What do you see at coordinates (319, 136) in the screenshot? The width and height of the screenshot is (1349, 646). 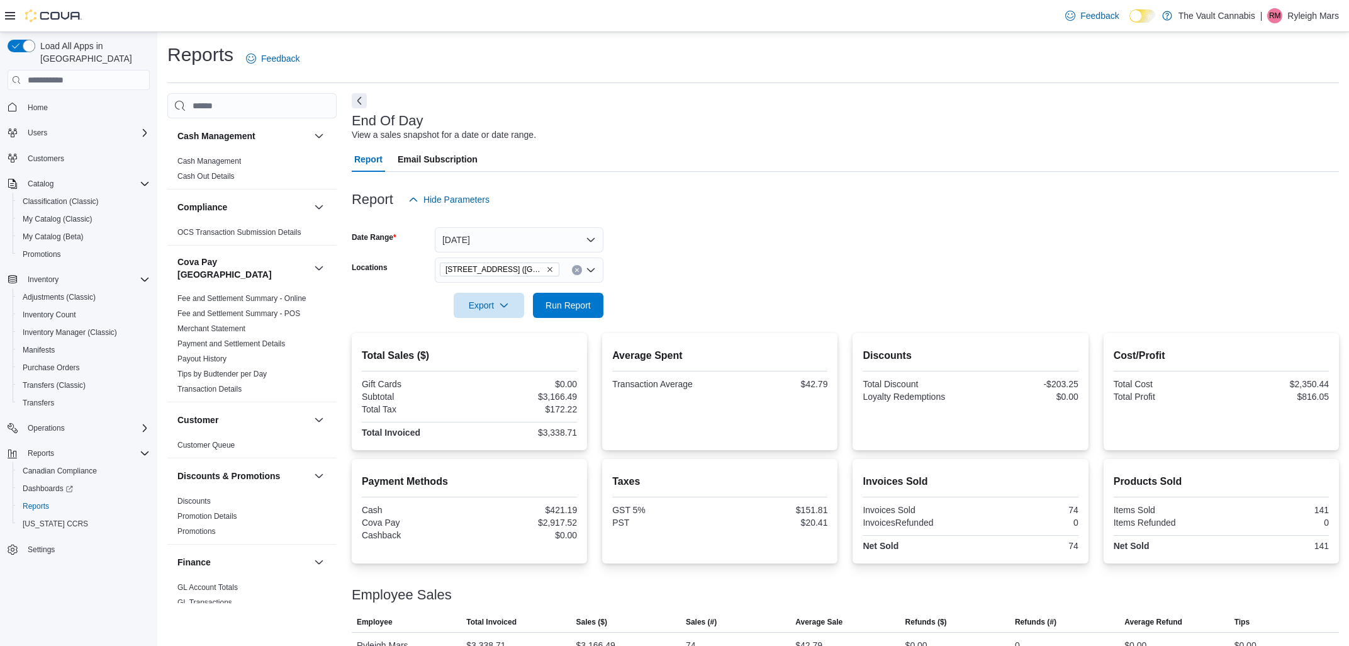 I see `button: Cash Management` at bounding box center [319, 136].